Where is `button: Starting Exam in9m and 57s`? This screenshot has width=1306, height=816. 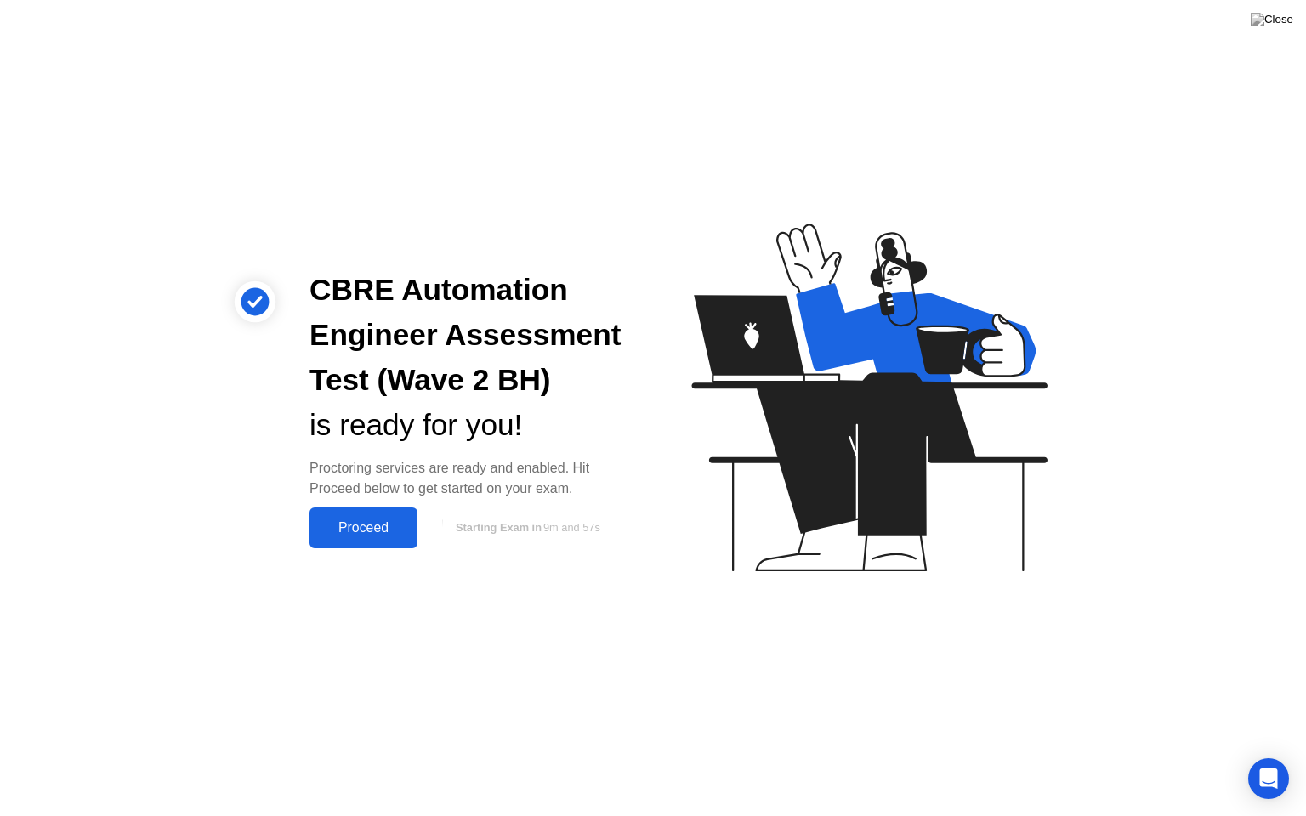
button: Starting Exam in9m and 57s is located at coordinates (525, 528).